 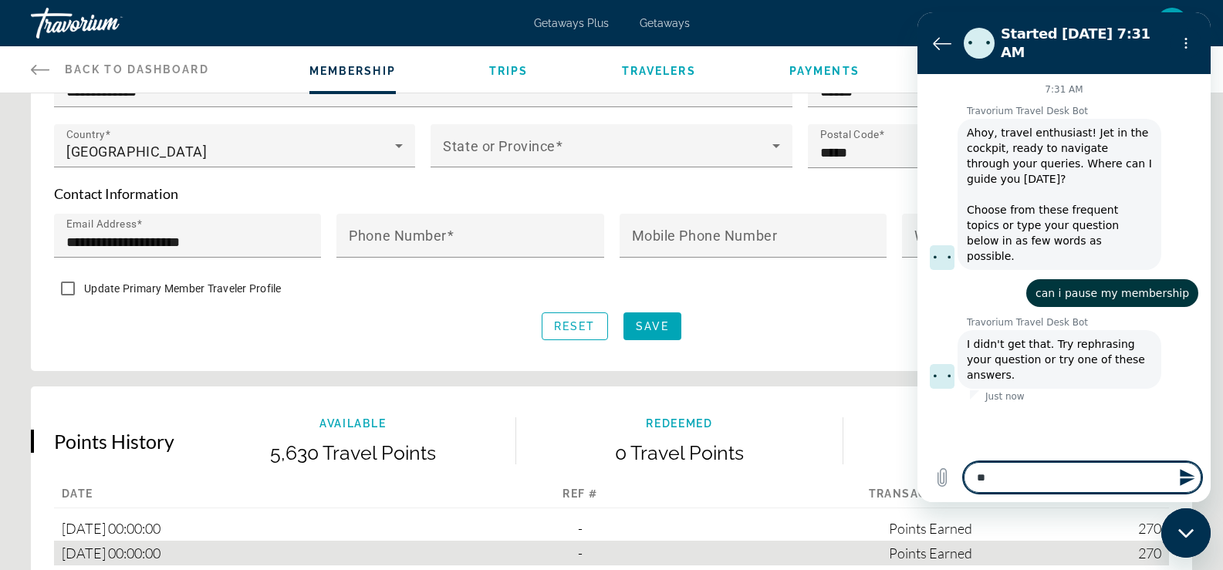 What do you see at coordinates (87, 384) in the screenshot?
I see `p: Just now` at bounding box center [87, 384].